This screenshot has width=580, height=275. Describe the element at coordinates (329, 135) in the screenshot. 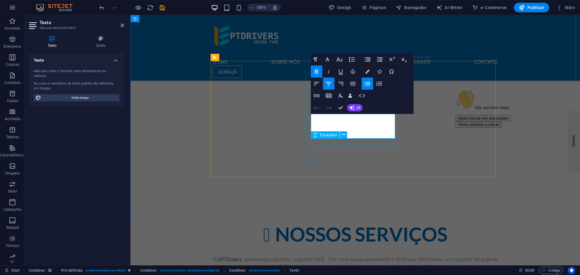

I see `span: Espaçador` at that location.